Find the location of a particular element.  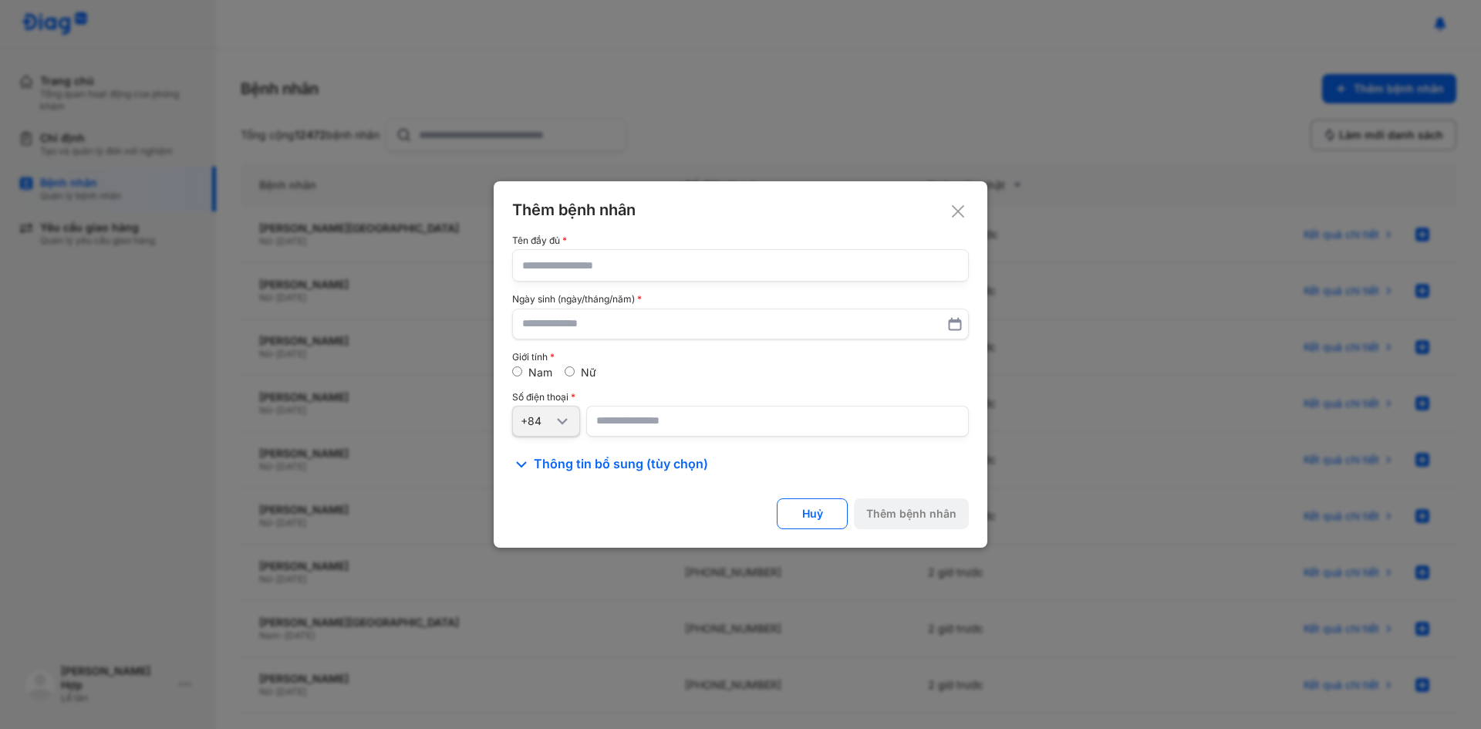

button: Thêm bệnh nhân is located at coordinates (911, 514).